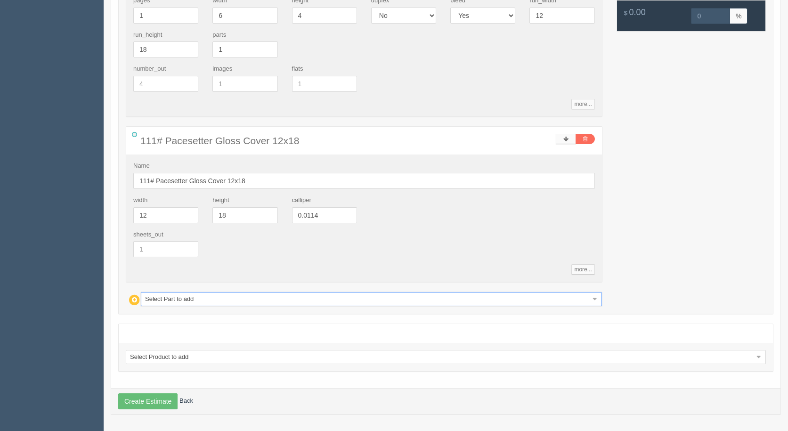  What do you see at coordinates (219, 35) in the screenshot?
I see `label: parts` at bounding box center [219, 35].